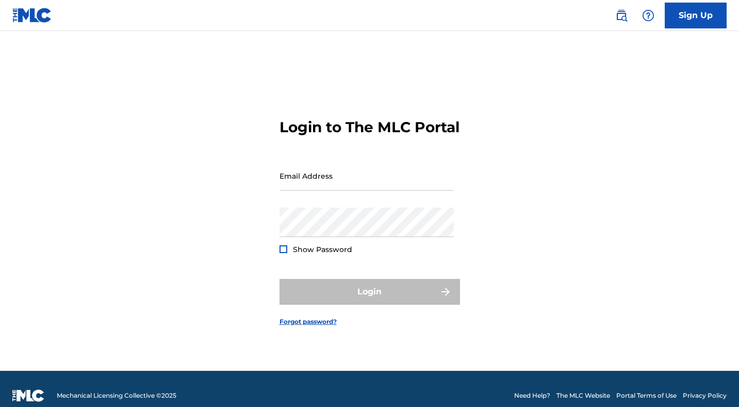  I want to click on img: logo, so click(28, 395).